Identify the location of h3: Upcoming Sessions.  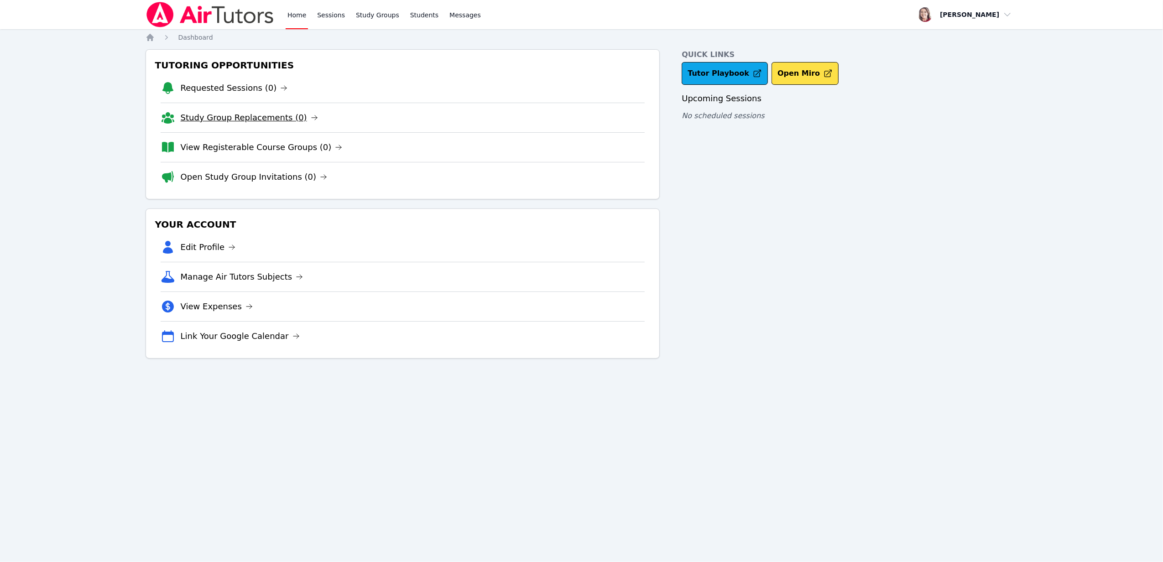
(849, 99).